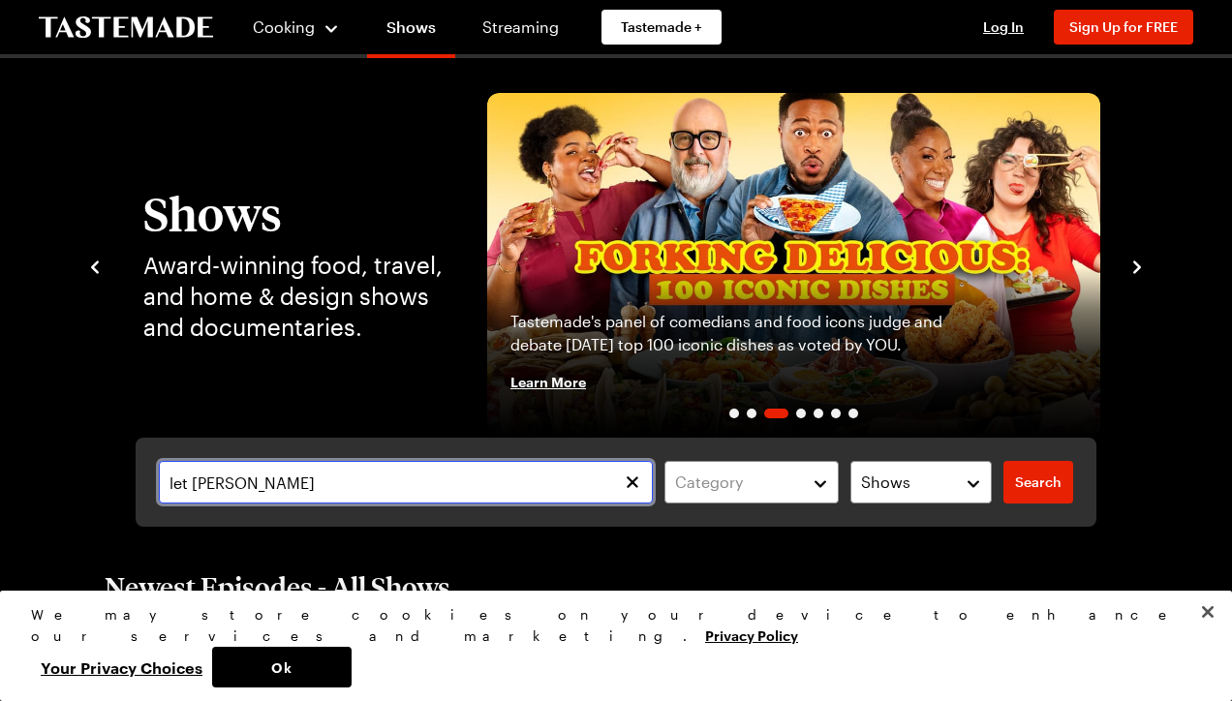 The width and height of the screenshot is (1232, 701). What do you see at coordinates (607, 646) in the screenshot?
I see `div: Privacy` at bounding box center [607, 646].